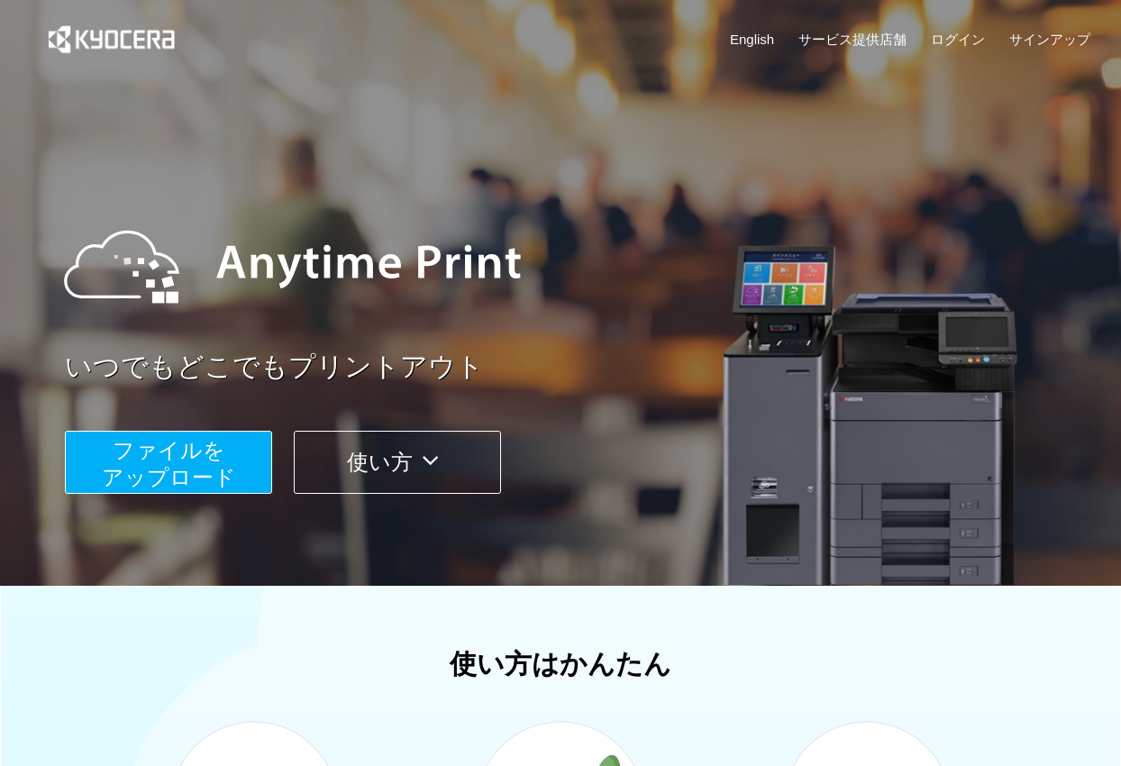 Image resolution: width=1121 pixels, height=766 pixels. Describe the element at coordinates (397, 462) in the screenshot. I see `button: 使い方` at that location.